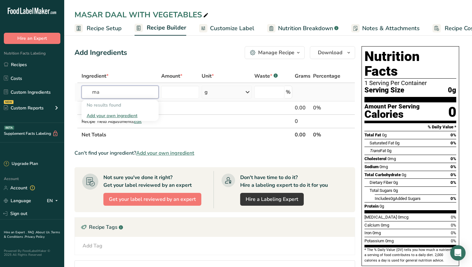  I want to click on span: Total Fat, so click(373, 135).